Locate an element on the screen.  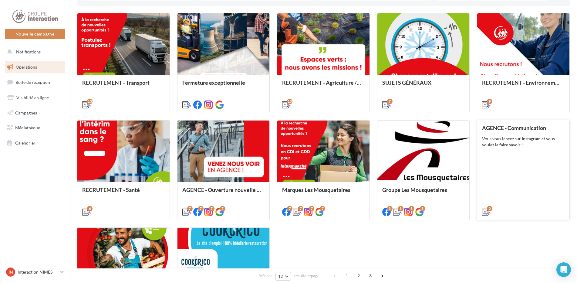
span: 2 is located at coordinates (358, 275).